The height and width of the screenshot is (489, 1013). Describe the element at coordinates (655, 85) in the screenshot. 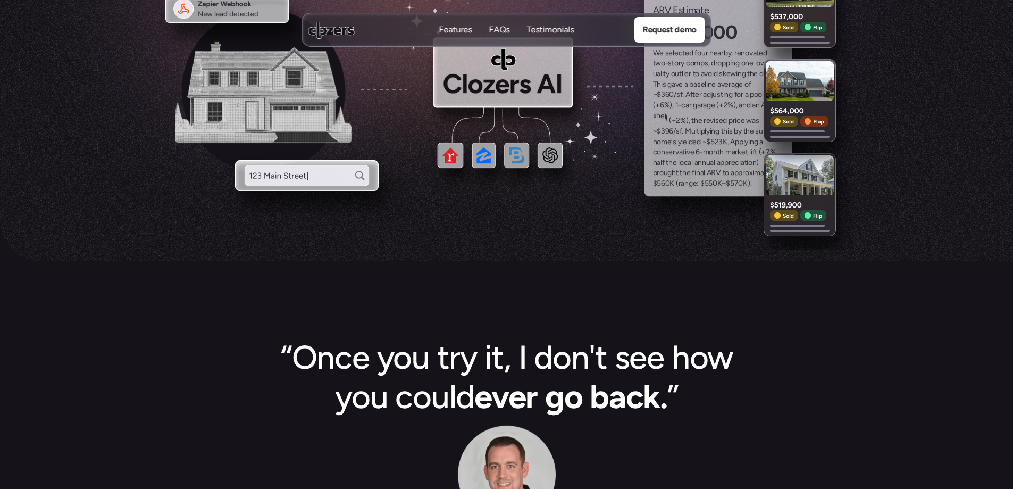

I see `span: T` at that location.